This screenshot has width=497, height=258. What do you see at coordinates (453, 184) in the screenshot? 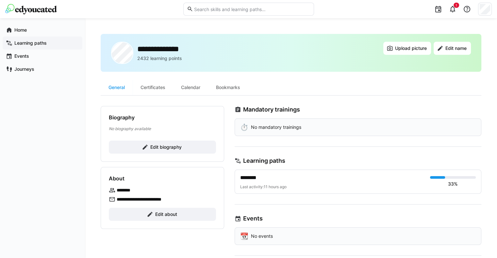
I see `div: 33%` at bounding box center [453, 184].